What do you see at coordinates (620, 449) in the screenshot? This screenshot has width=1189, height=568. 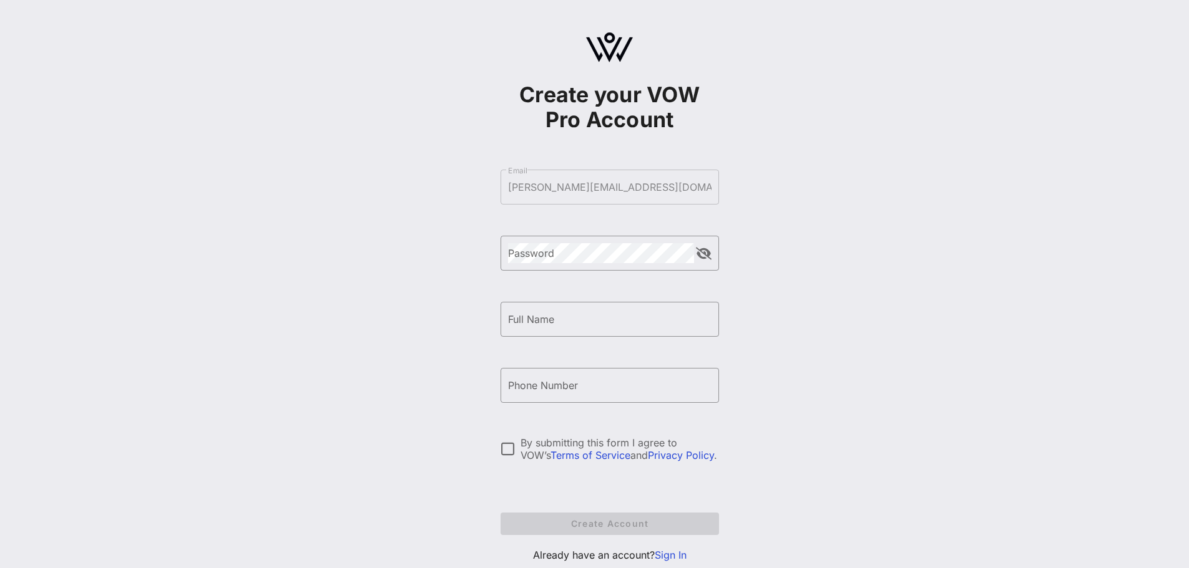 I see `div: By submitting this form I agree to VOW’s and .` at bounding box center [620, 449].